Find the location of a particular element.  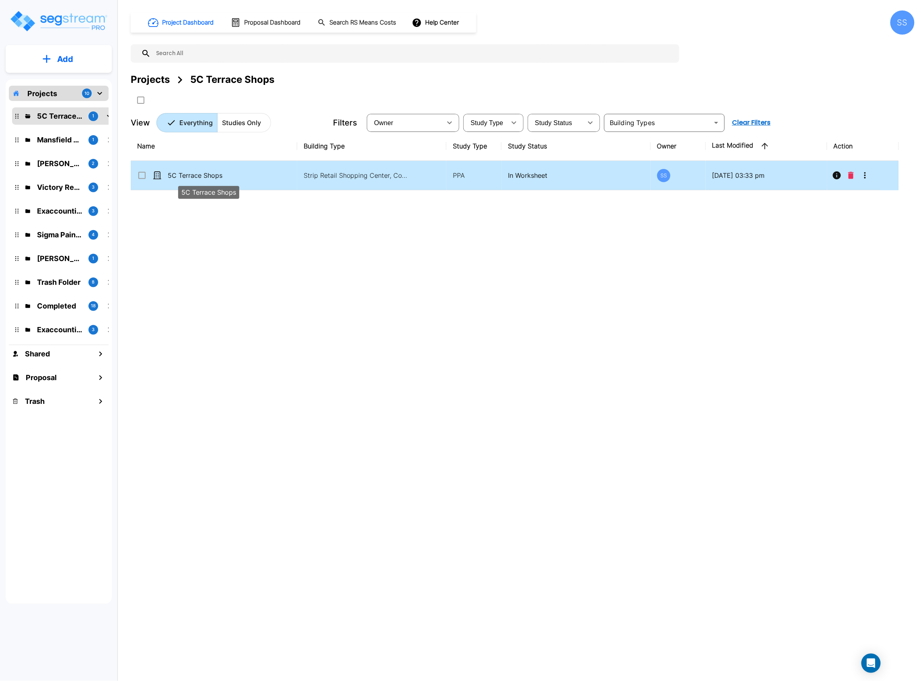

input: Search All is located at coordinates (413, 53).